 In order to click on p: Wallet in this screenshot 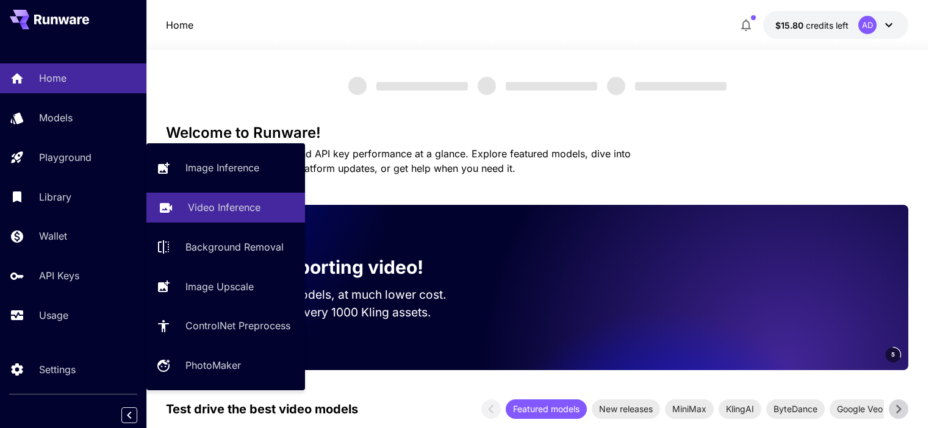, I will do `click(53, 236)`.